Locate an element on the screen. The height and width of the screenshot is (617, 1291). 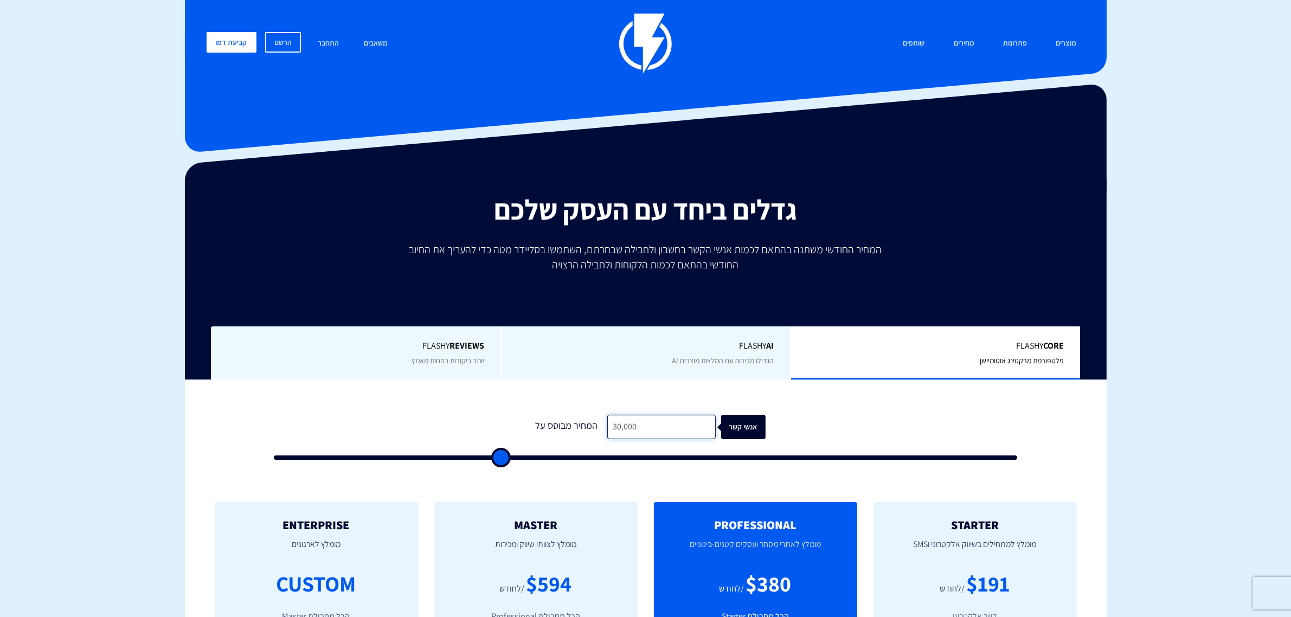
a: שותפים is located at coordinates (914, 43).